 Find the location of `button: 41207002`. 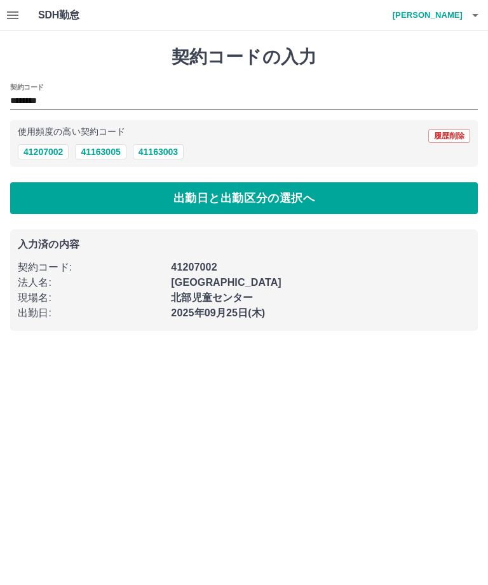

button: 41207002 is located at coordinates (43, 152).